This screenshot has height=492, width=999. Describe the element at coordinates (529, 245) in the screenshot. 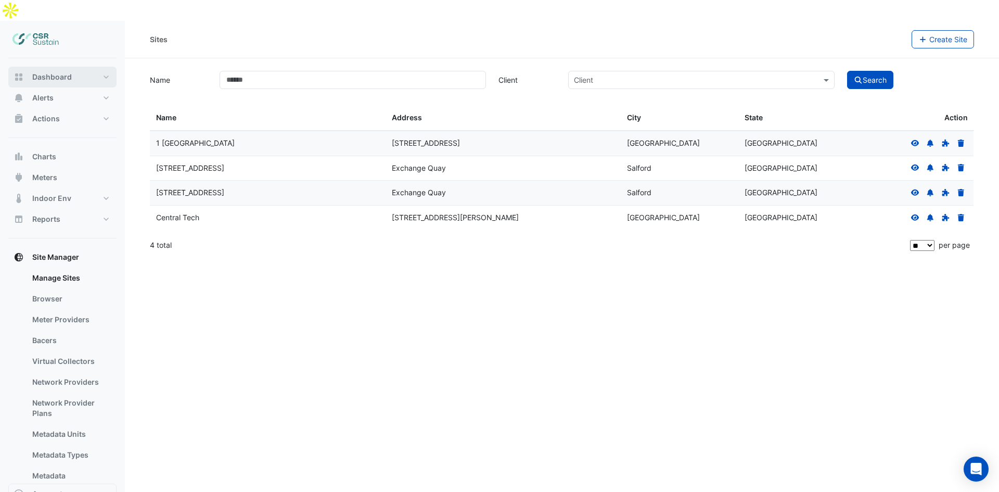

I see `div: 4 total` at that location.